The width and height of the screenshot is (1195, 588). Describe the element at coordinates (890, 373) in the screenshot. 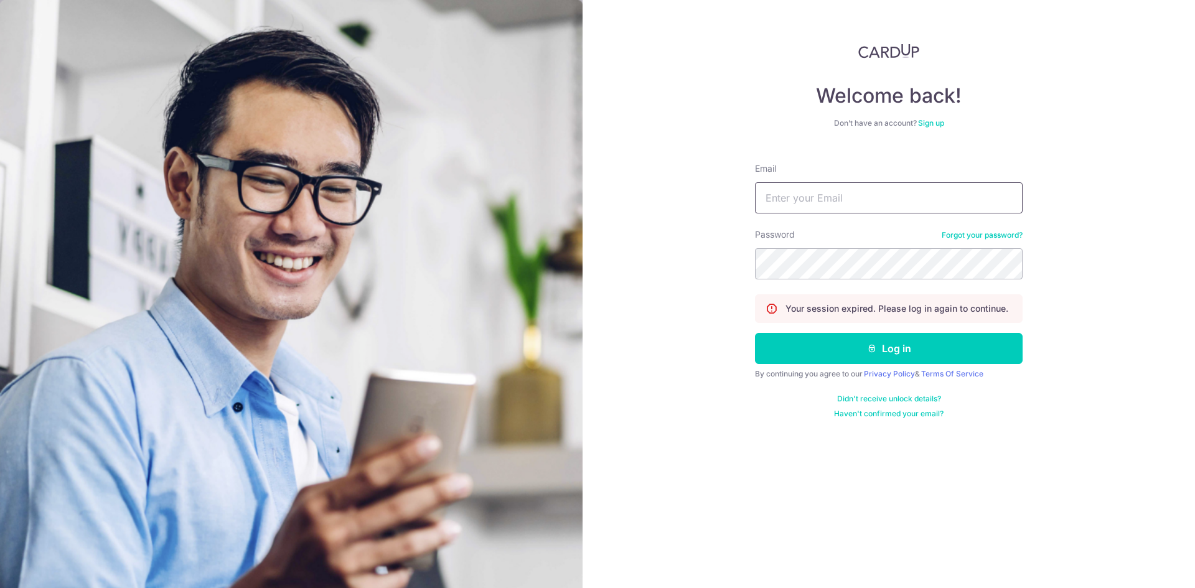

I see `a: Privacy Policy` at that location.